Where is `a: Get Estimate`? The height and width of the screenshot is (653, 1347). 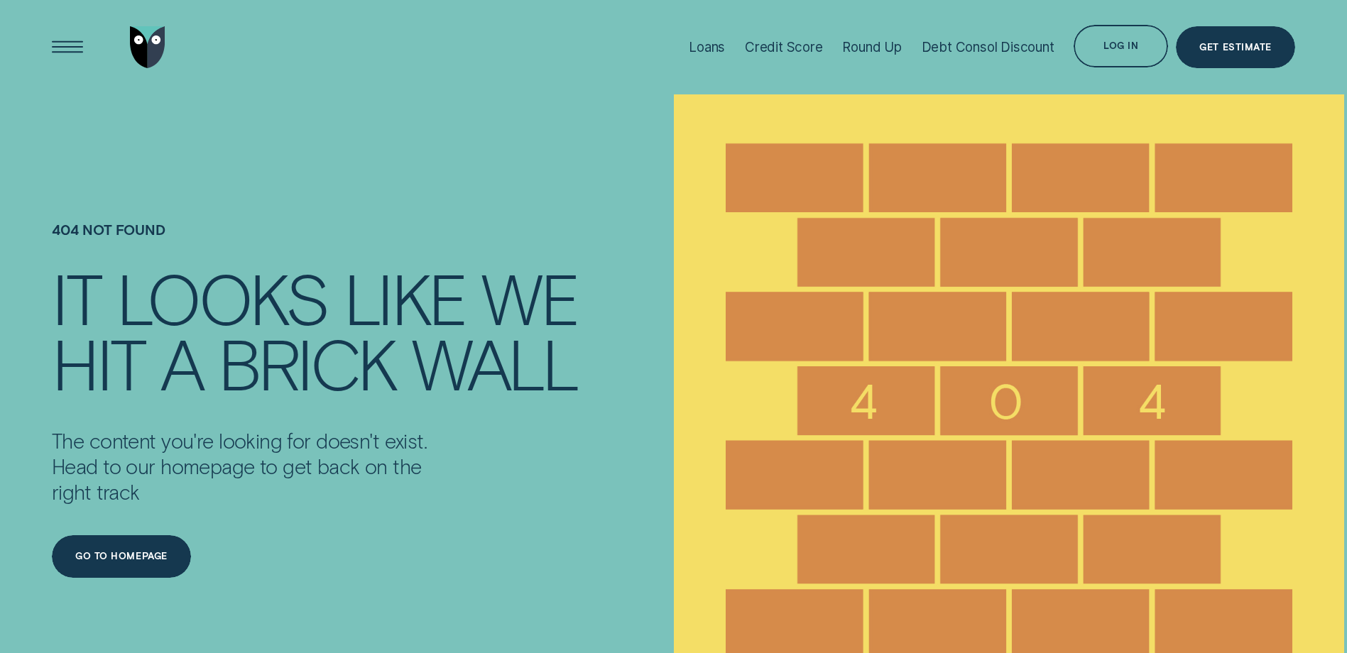
a: Get Estimate is located at coordinates (1236, 48).